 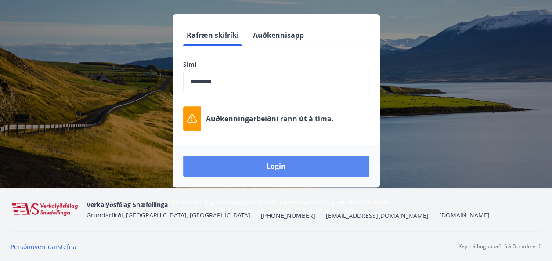 I want to click on label: Sími, so click(x=276, y=65).